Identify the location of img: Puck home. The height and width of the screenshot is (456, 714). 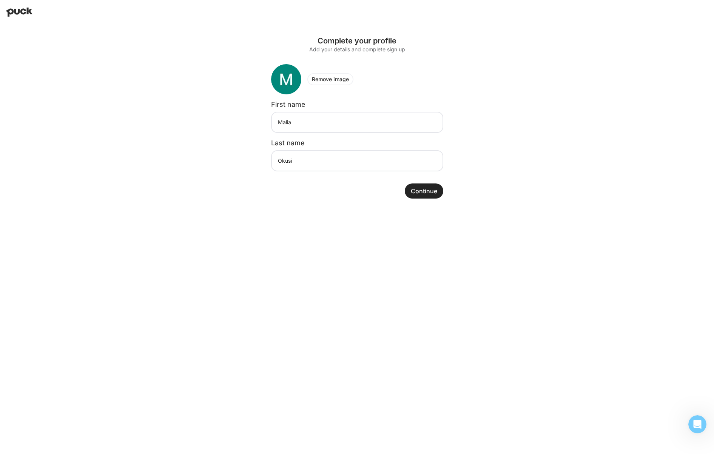
(19, 12).